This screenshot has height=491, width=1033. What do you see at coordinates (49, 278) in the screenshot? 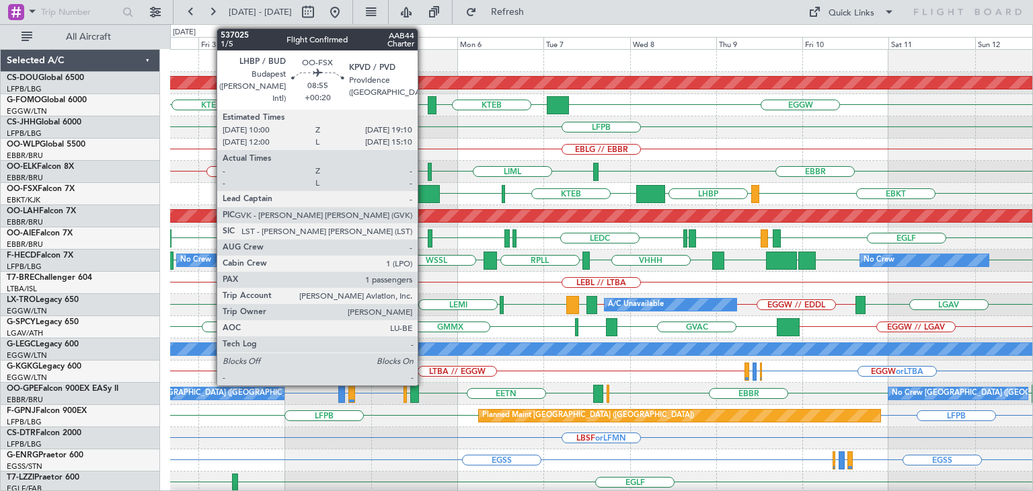
I see `a: T7-BREChallenger 604` at bounding box center [49, 278].